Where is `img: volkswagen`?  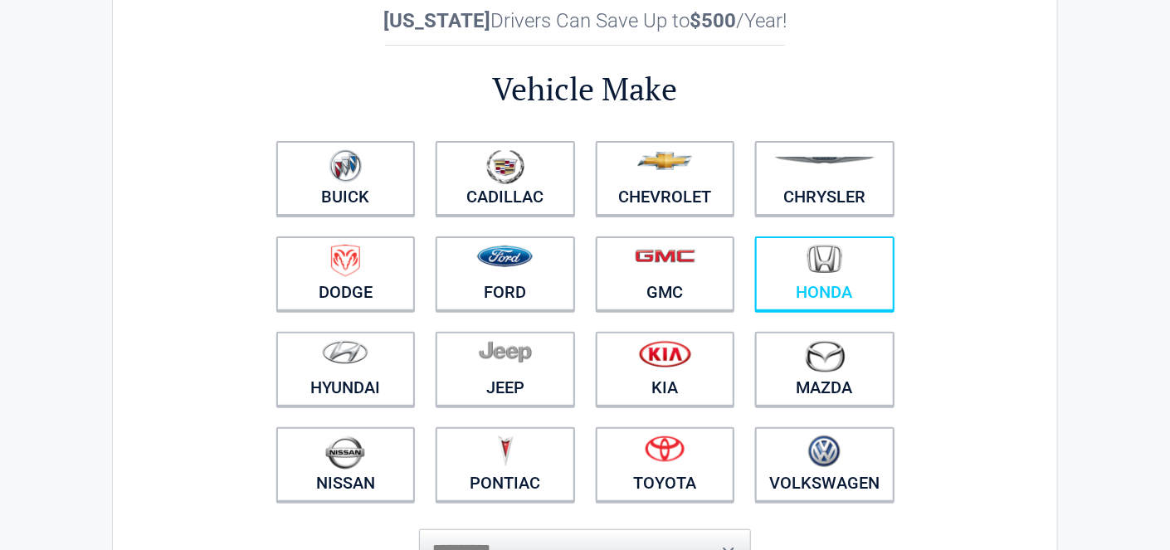
img: volkswagen is located at coordinates (824, 452).